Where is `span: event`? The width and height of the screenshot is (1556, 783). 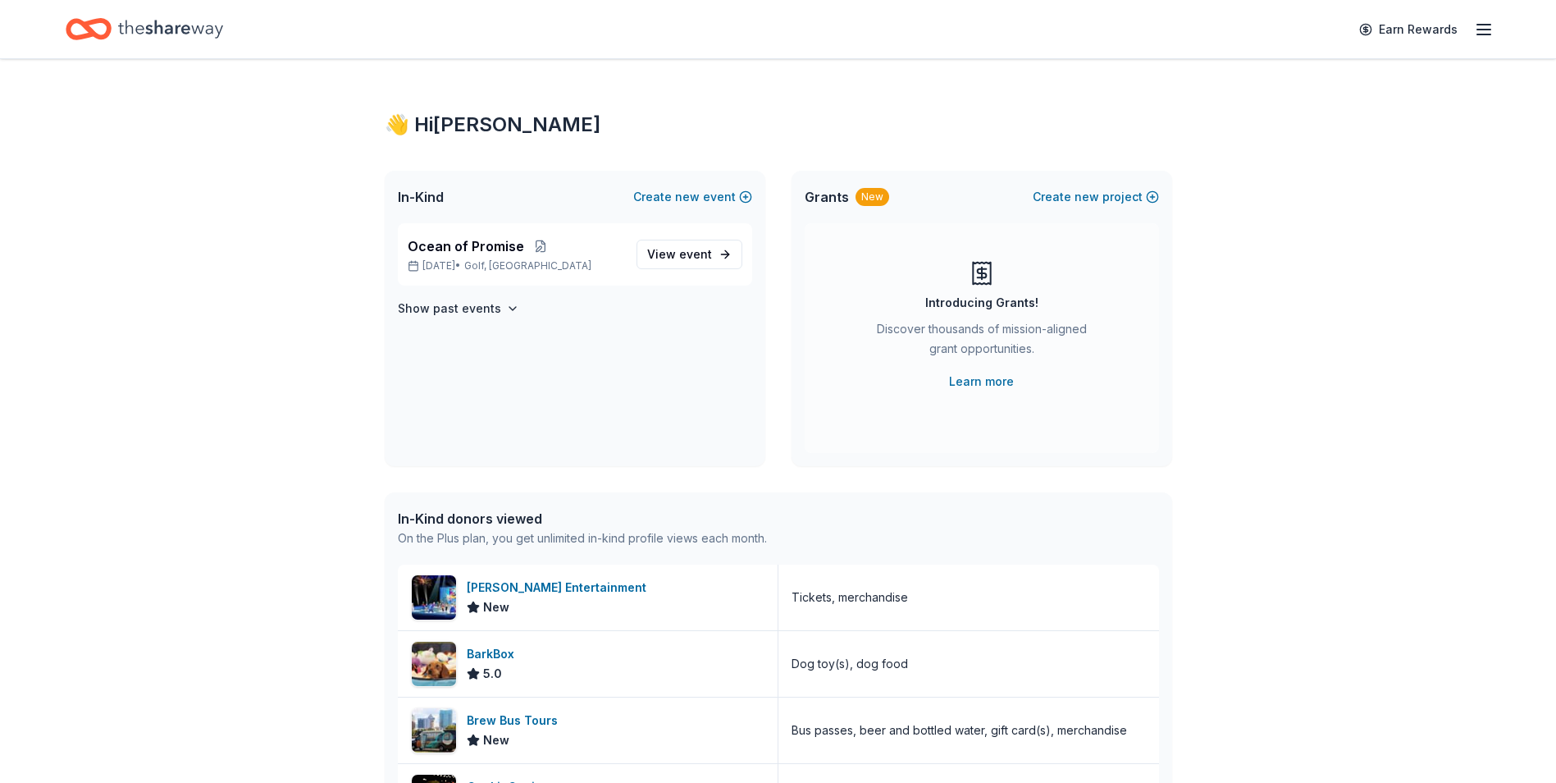
span: event is located at coordinates (696, 253).